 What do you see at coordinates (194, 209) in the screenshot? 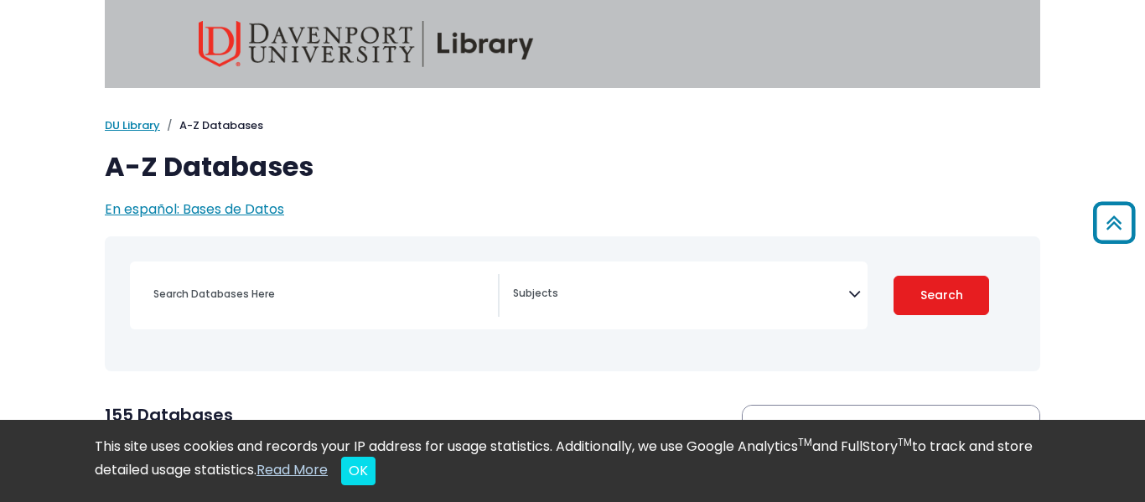
I see `a: En español: Bases de Datos` at bounding box center [194, 209].